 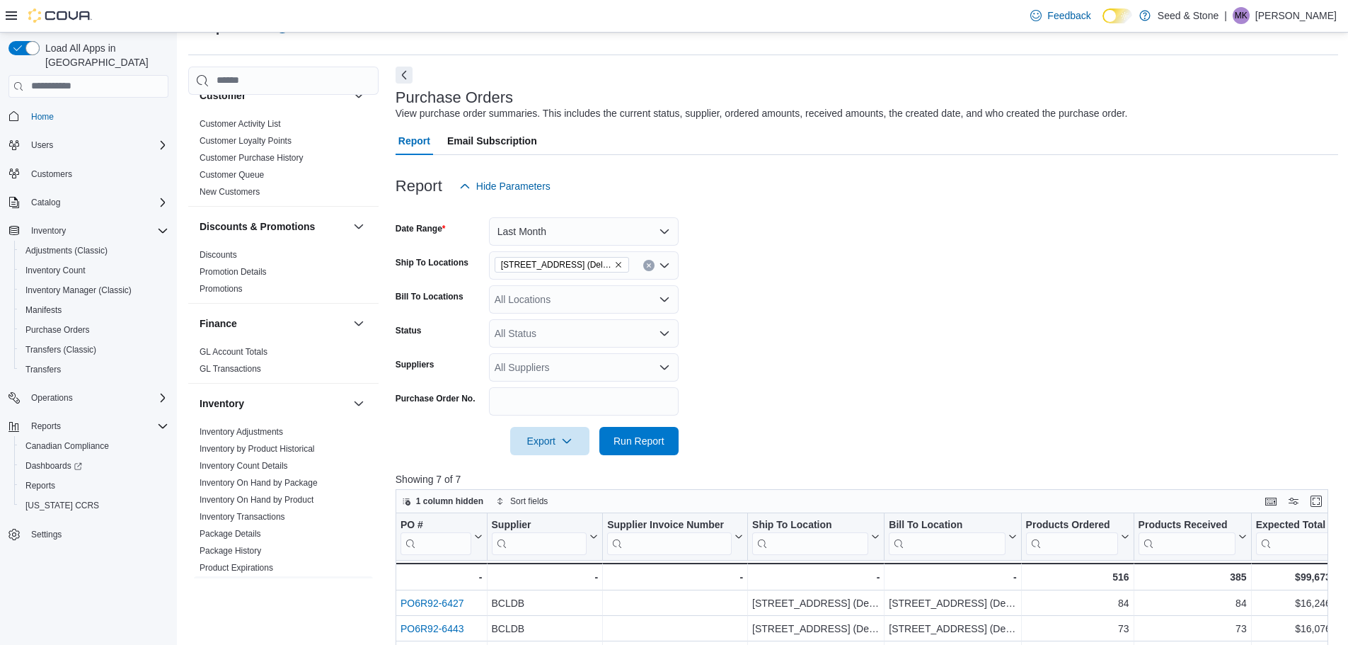 I want to click on button: Manifests, so click(x=94, y=310).